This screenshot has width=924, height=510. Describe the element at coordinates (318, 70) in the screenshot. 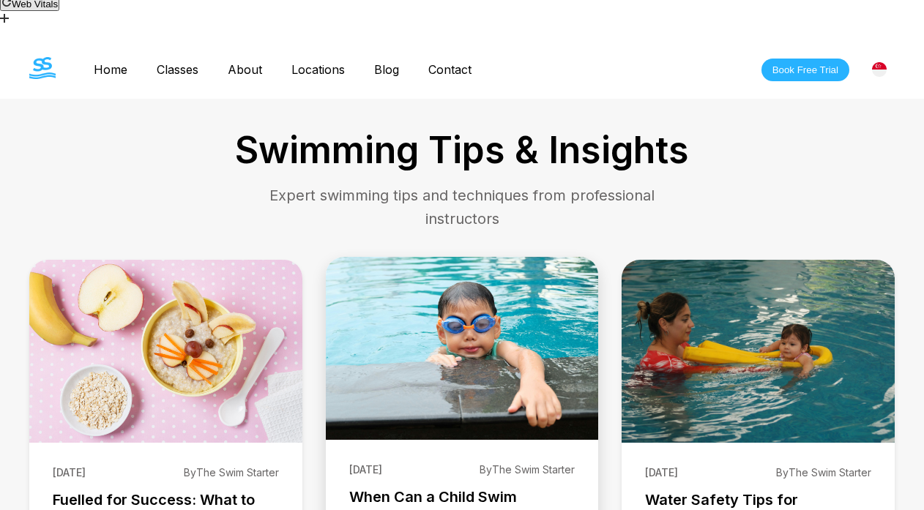

I see `a: Locations` at that location.